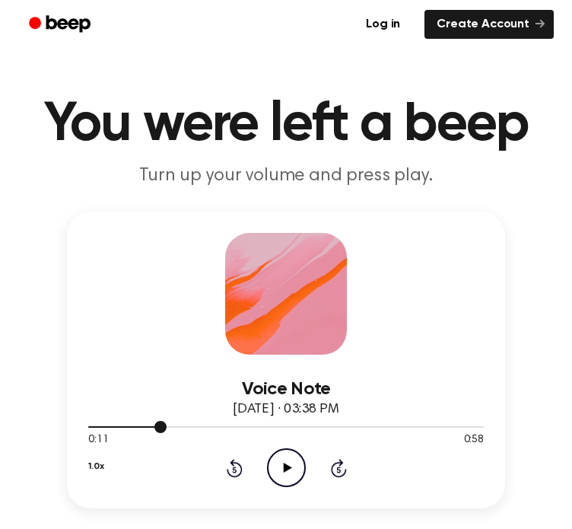 This screenshot has height=529, width=572. I want to click on a: Beep, so click(61, 24).